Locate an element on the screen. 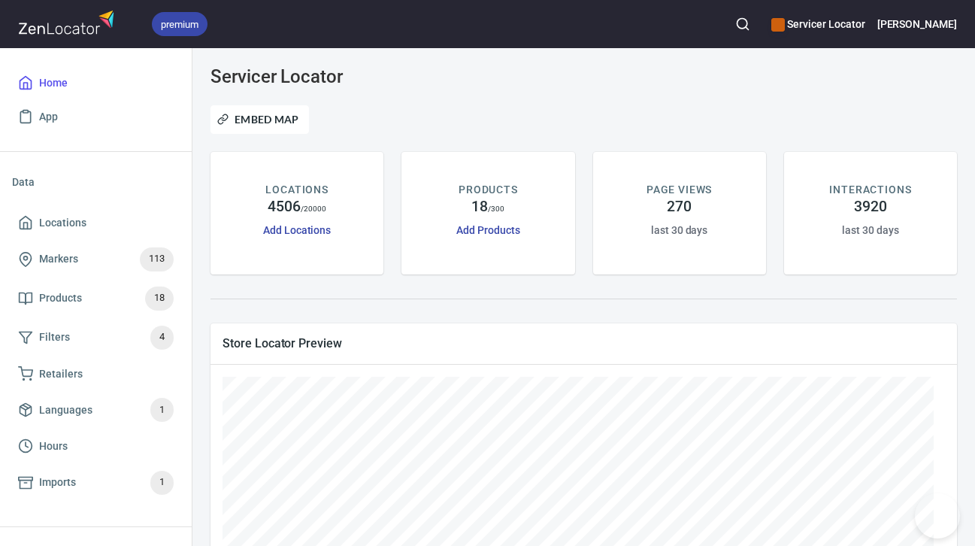 This screenshot has height=546, width=975. h4: 18 is located at coordinates (480, 207).